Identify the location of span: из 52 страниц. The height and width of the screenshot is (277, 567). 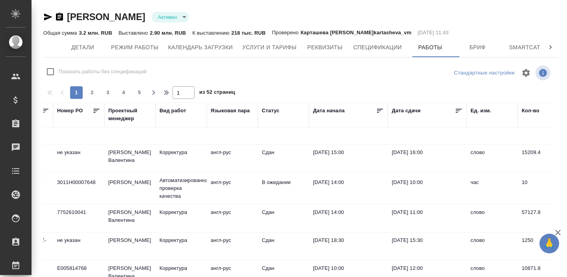
(217, 93).